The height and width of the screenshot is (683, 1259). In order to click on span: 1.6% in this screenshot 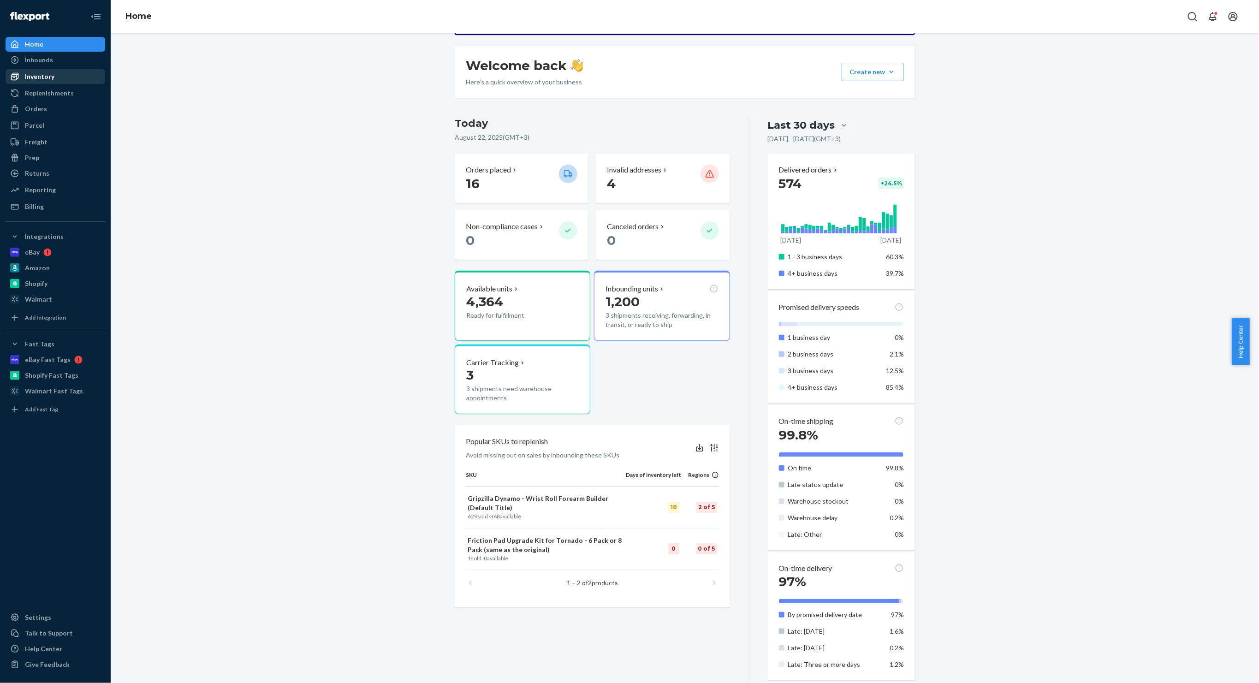, I will do `click(896, 631)`.